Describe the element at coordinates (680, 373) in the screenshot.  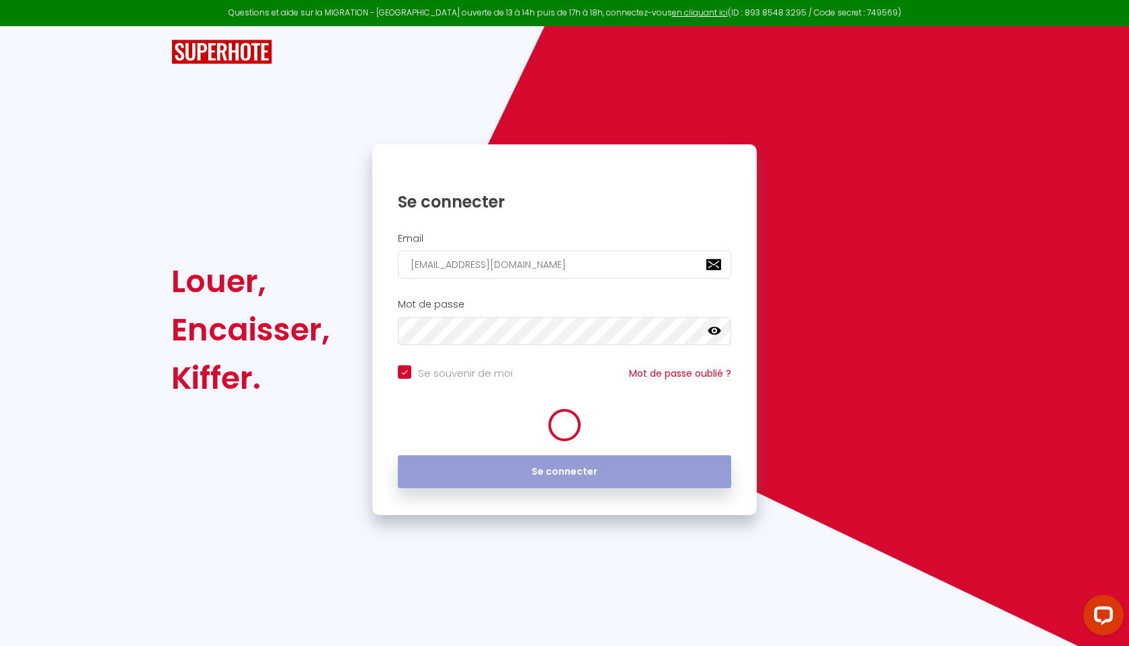
I see `a: Mot de passe oublié ?` at that location.